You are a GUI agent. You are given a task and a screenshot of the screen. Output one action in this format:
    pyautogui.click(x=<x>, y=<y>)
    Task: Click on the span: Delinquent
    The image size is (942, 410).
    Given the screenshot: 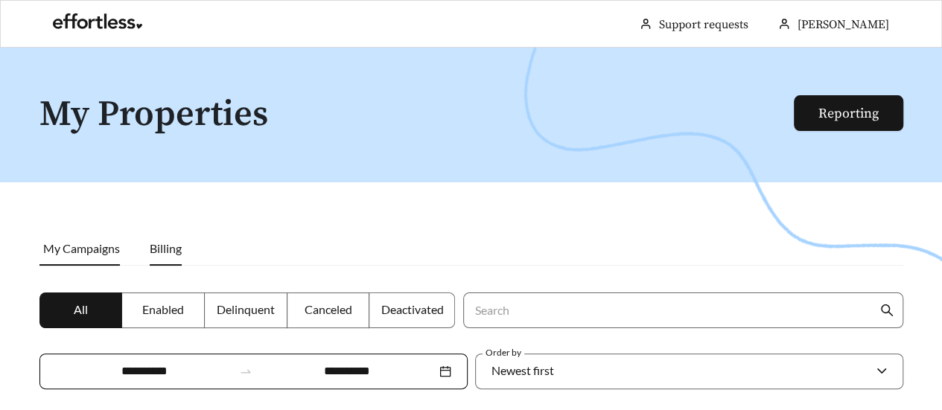 What is the action you would take?
    pyautogui.click(x=246, y=309)
    